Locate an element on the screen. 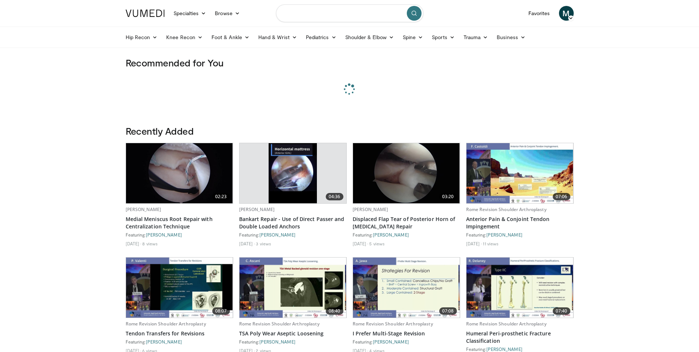 Image resolution: width=699 pixels, height=352 pixels. a: Spine is located at coordinates (413, 37).